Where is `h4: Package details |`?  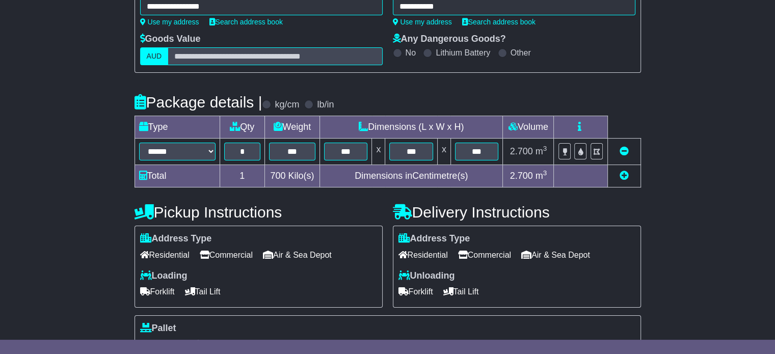
h4: Package details | is located at coordinates (198, 102).